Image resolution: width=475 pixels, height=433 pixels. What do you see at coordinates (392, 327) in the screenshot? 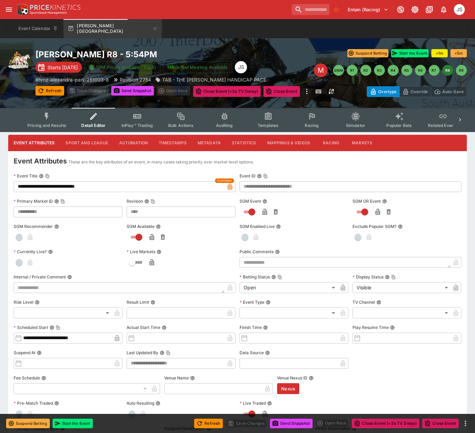
I see `button: Play Resume Time` at bounding box center [392, 327].